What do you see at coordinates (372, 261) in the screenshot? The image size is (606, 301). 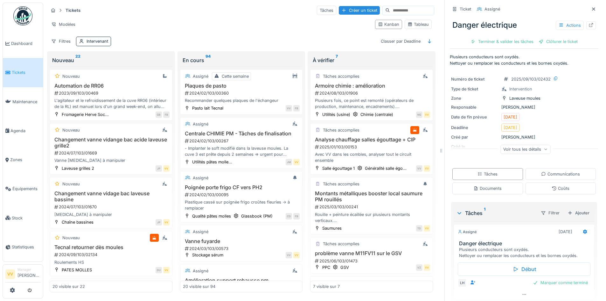 I see `div: 2025/06/103/01473` at bounding box center [372, 261].